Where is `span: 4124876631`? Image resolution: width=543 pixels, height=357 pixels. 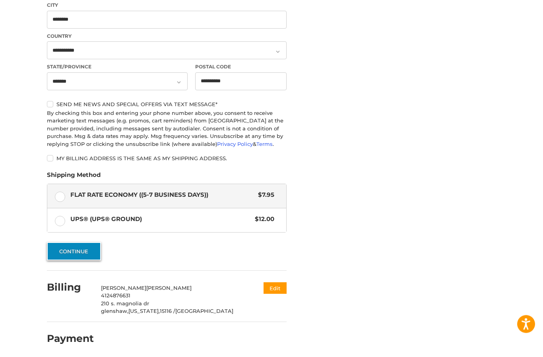 span: 4124876631 is located at coordinates (116, 296).